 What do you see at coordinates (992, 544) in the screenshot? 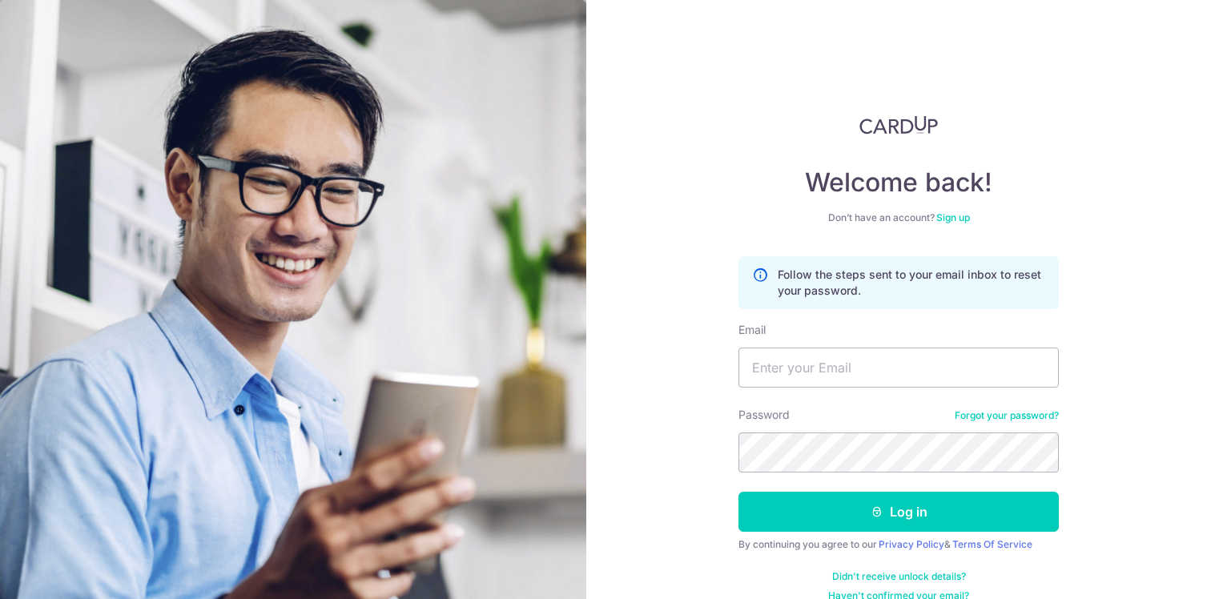
I see `a: Terms Of Service` at bounding box center [992, 544].